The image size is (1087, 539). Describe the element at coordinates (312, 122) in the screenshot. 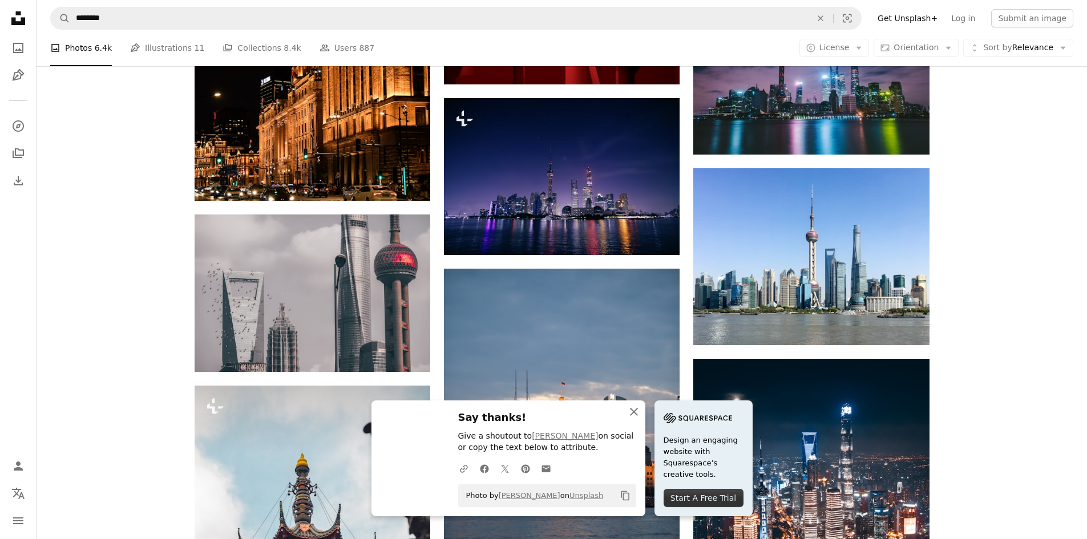

I see `a: beige concrete building` at that location.